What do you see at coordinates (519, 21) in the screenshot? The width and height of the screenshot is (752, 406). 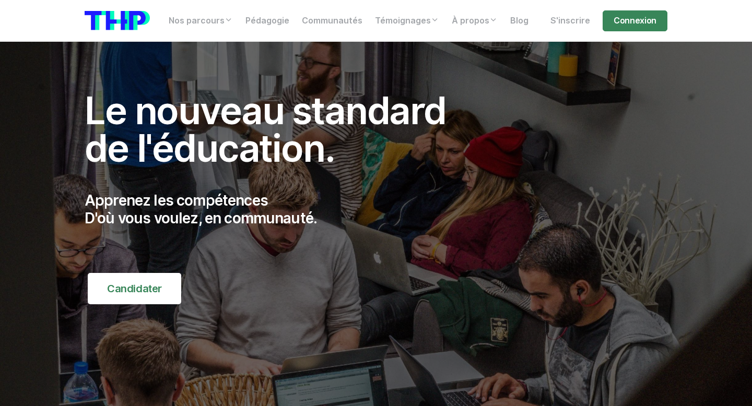 I see `a: Blog` at bounding box center [519, 21].